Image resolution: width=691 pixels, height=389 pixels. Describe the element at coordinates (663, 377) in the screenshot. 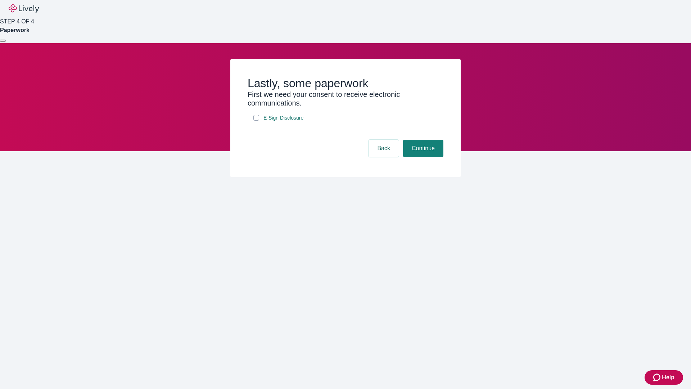

I see `button: Zendesk support iconHelp` at that location.